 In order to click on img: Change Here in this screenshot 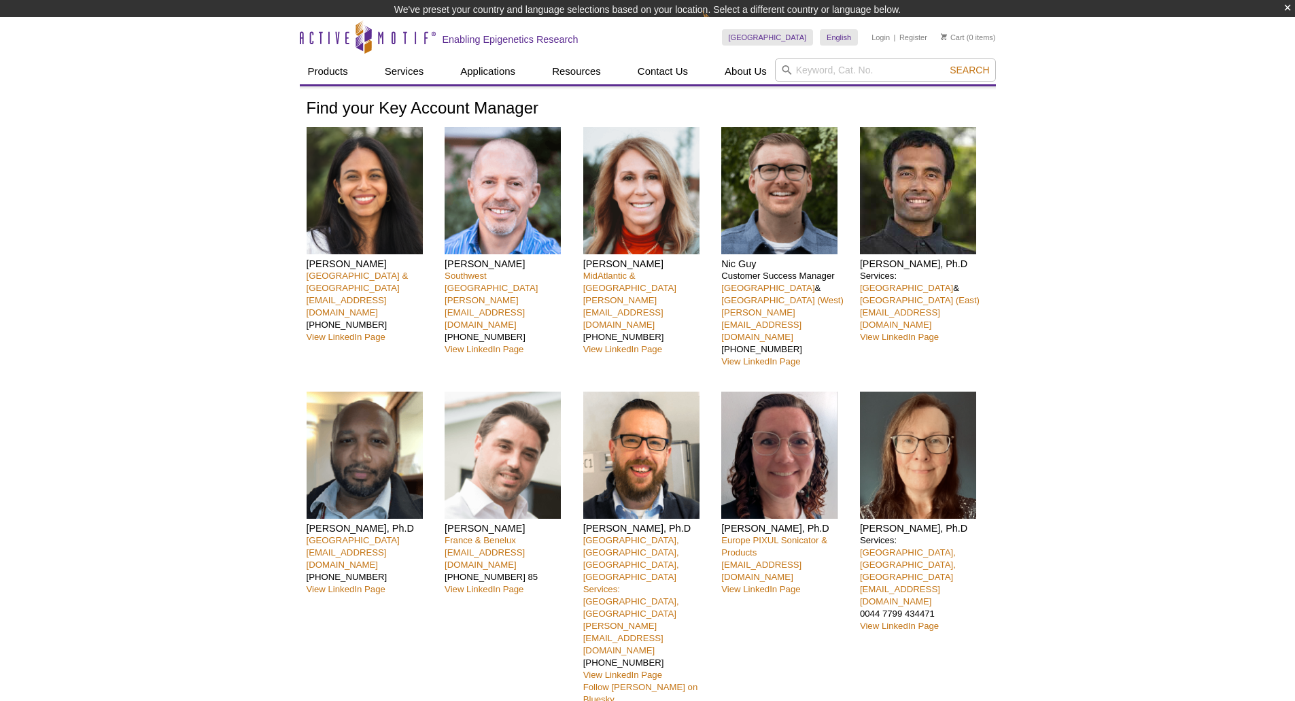, I will do `click(720, 26)`.